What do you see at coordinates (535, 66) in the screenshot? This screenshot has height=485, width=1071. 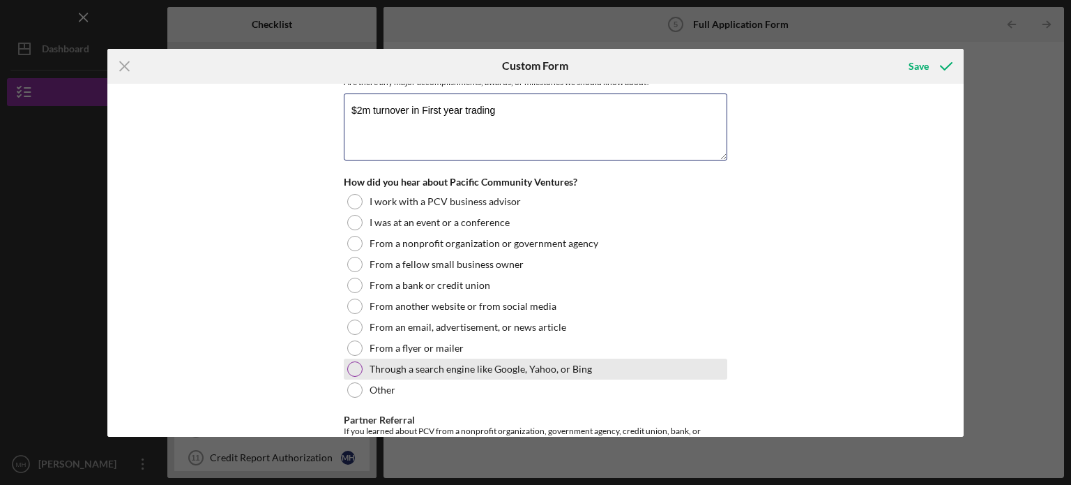 I see `h6: Custom Form` at bounding box center [535, 66].